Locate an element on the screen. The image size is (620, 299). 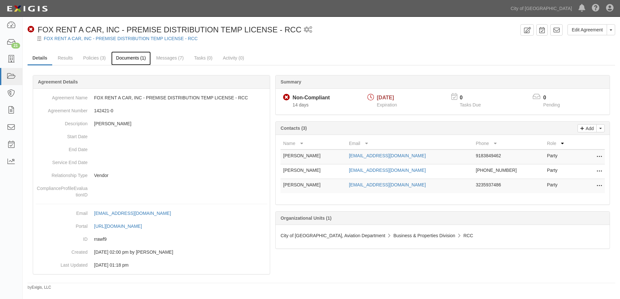
th: Email is located at coordinates (409, 144).